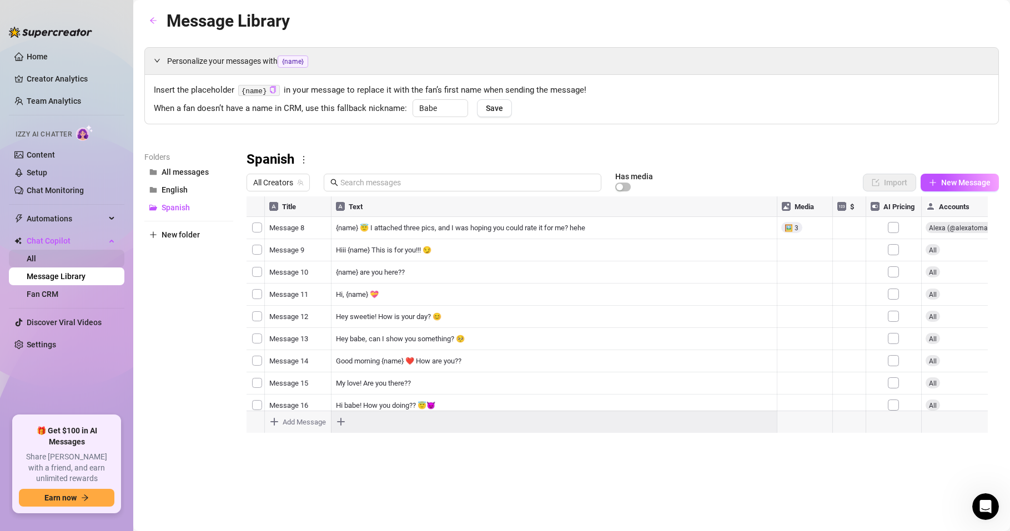  What do you see at coordinates (66, 241) in the screenshot?
I see `span: Chat Copilot` at bounding box center [66, 241].